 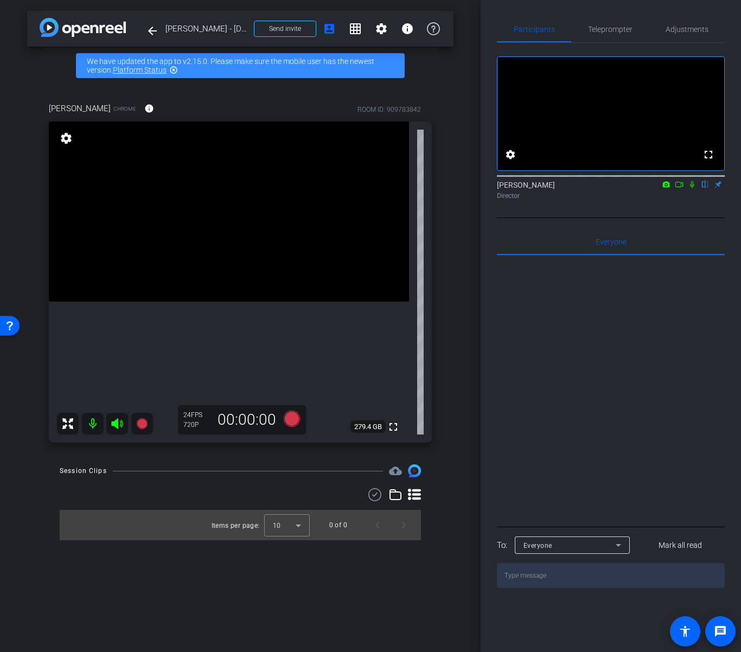 What do you see at coordinates (378, 525) in the screenshot?
I see `button: Previous page` at bounding box center [378, 525].